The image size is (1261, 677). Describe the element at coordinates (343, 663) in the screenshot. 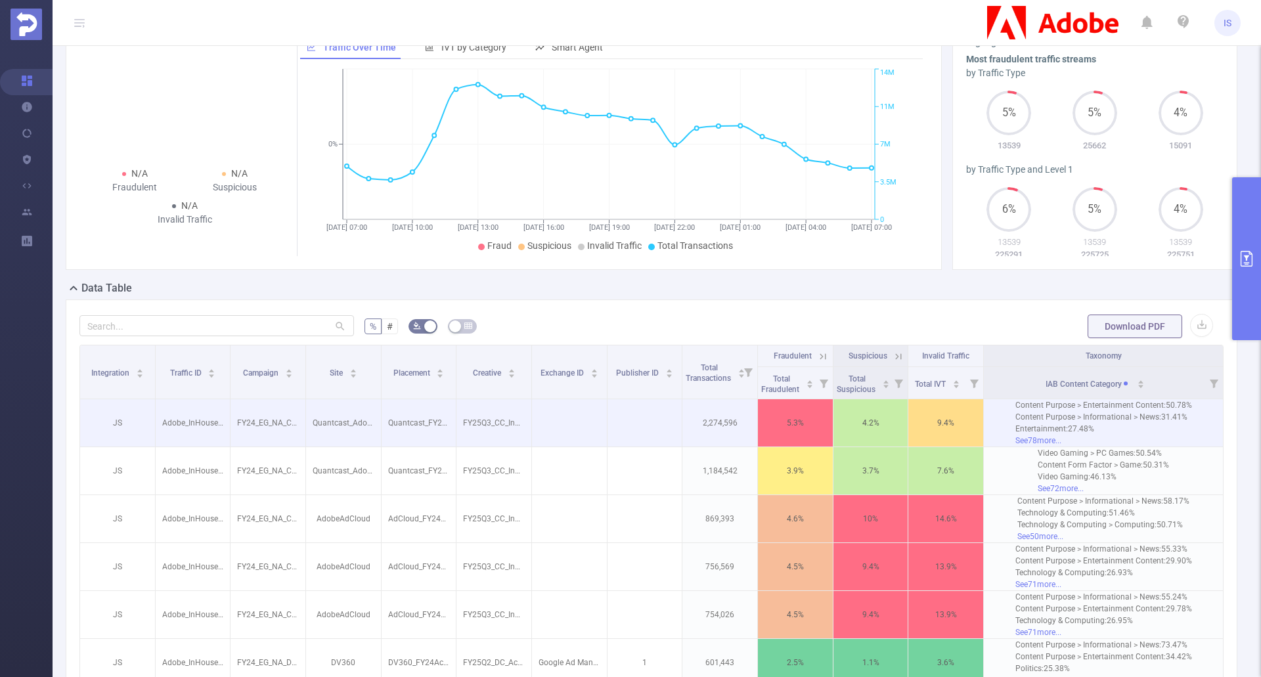

I see `p: DV360` at that location.